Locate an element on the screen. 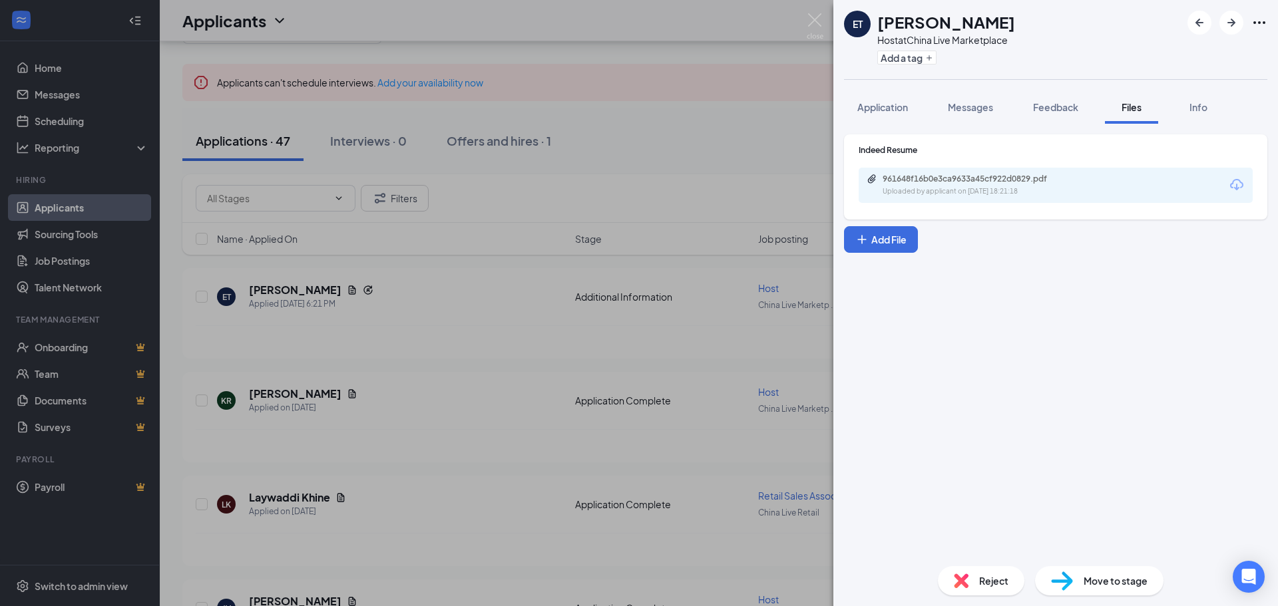  a: Download is located at coordinates (1237, 185).